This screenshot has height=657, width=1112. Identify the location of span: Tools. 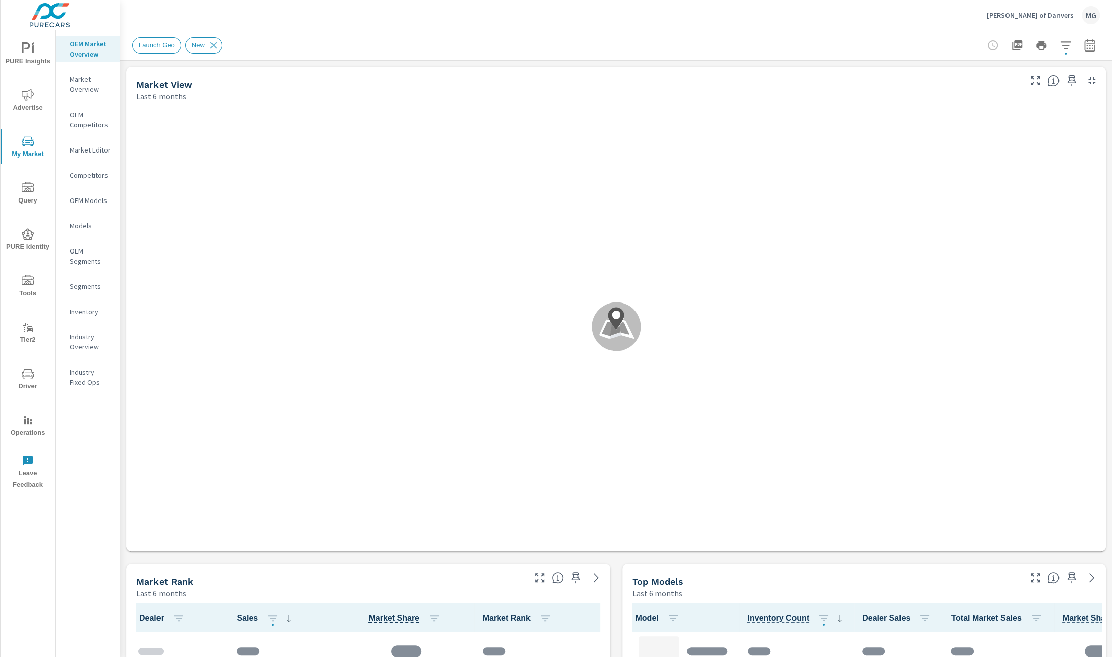
(28, 287).